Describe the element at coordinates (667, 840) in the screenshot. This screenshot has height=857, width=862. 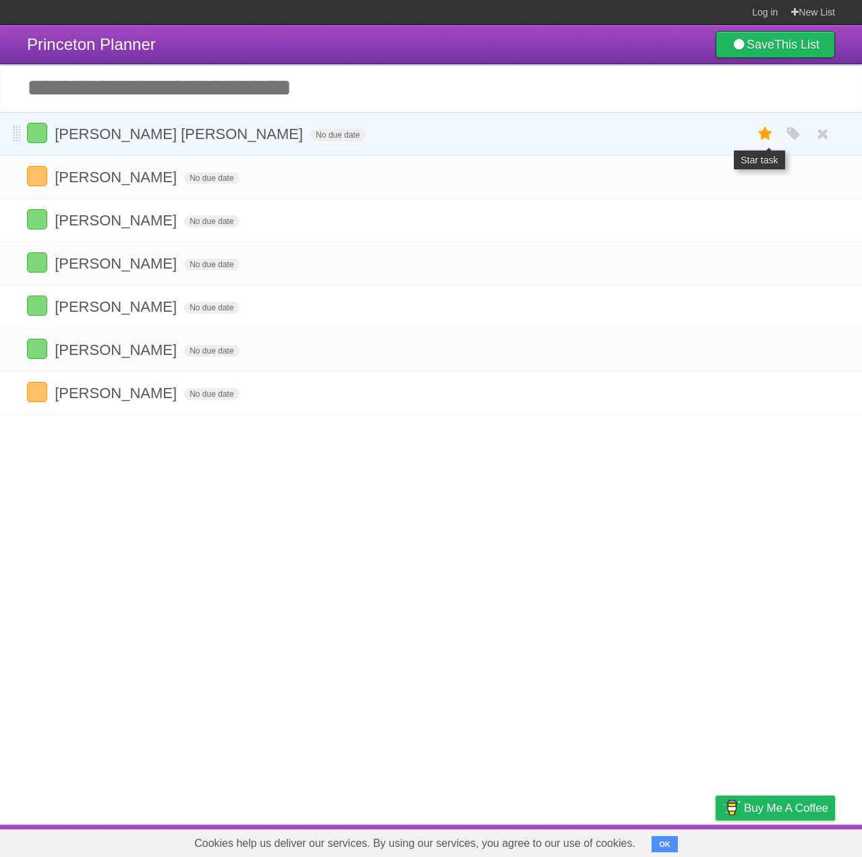
I see `a: Terms` at that location.